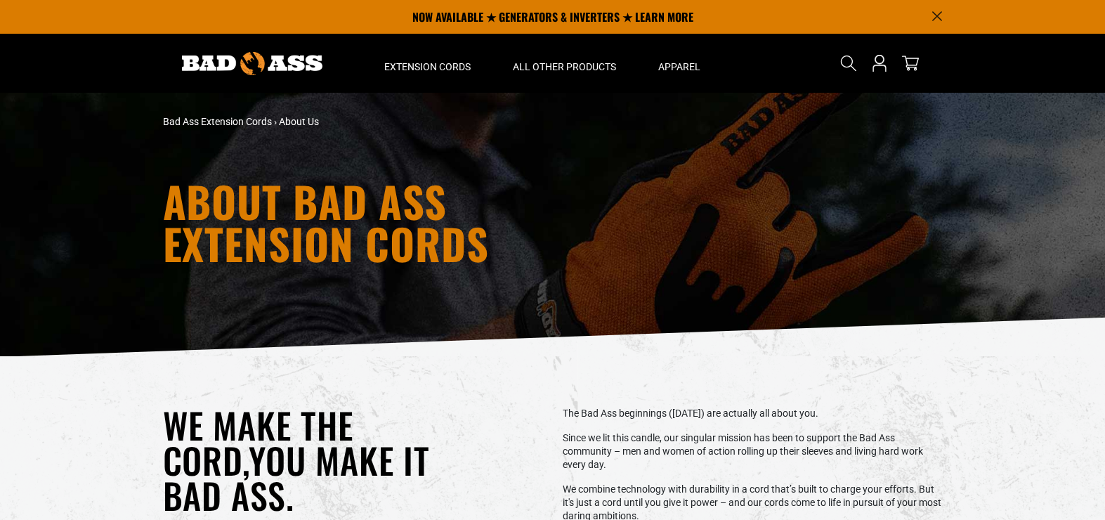 The width and height of the screenshot is (1105, 520). I want to click on span: Apparel, so click(679, 67).